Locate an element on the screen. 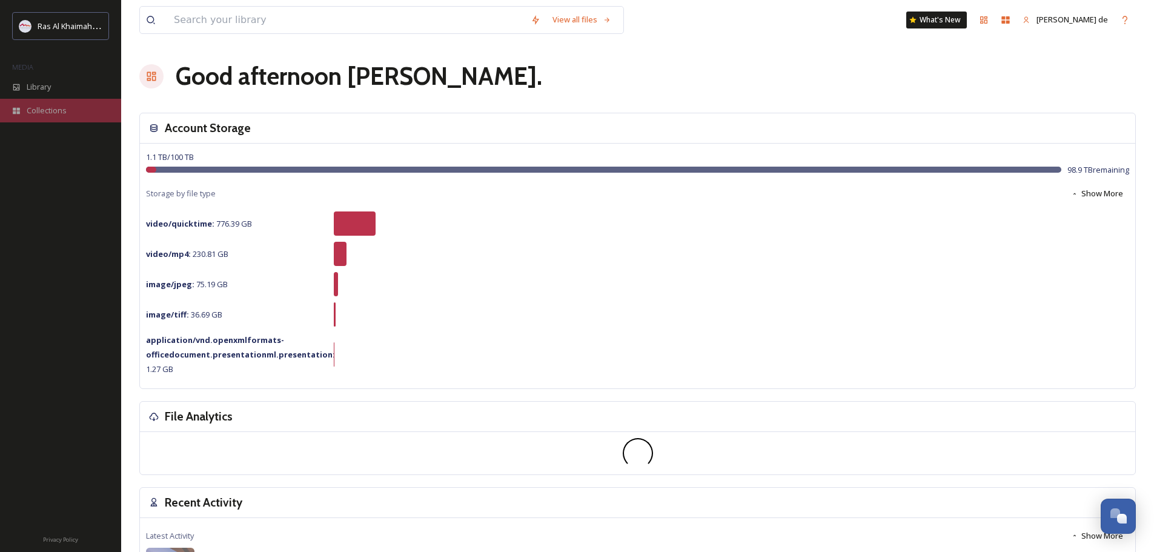  img: Logo_RAKTDA_RGB-01.png is located at coordinates (25, 26).